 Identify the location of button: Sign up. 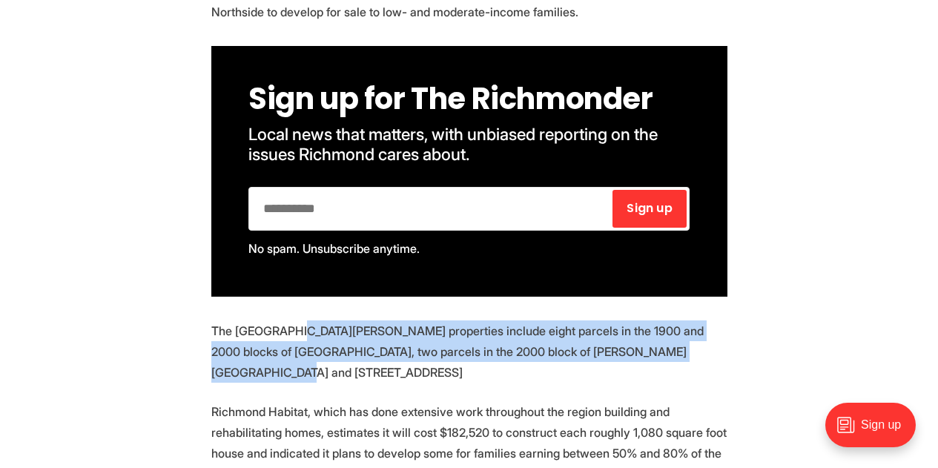
(649, 208).